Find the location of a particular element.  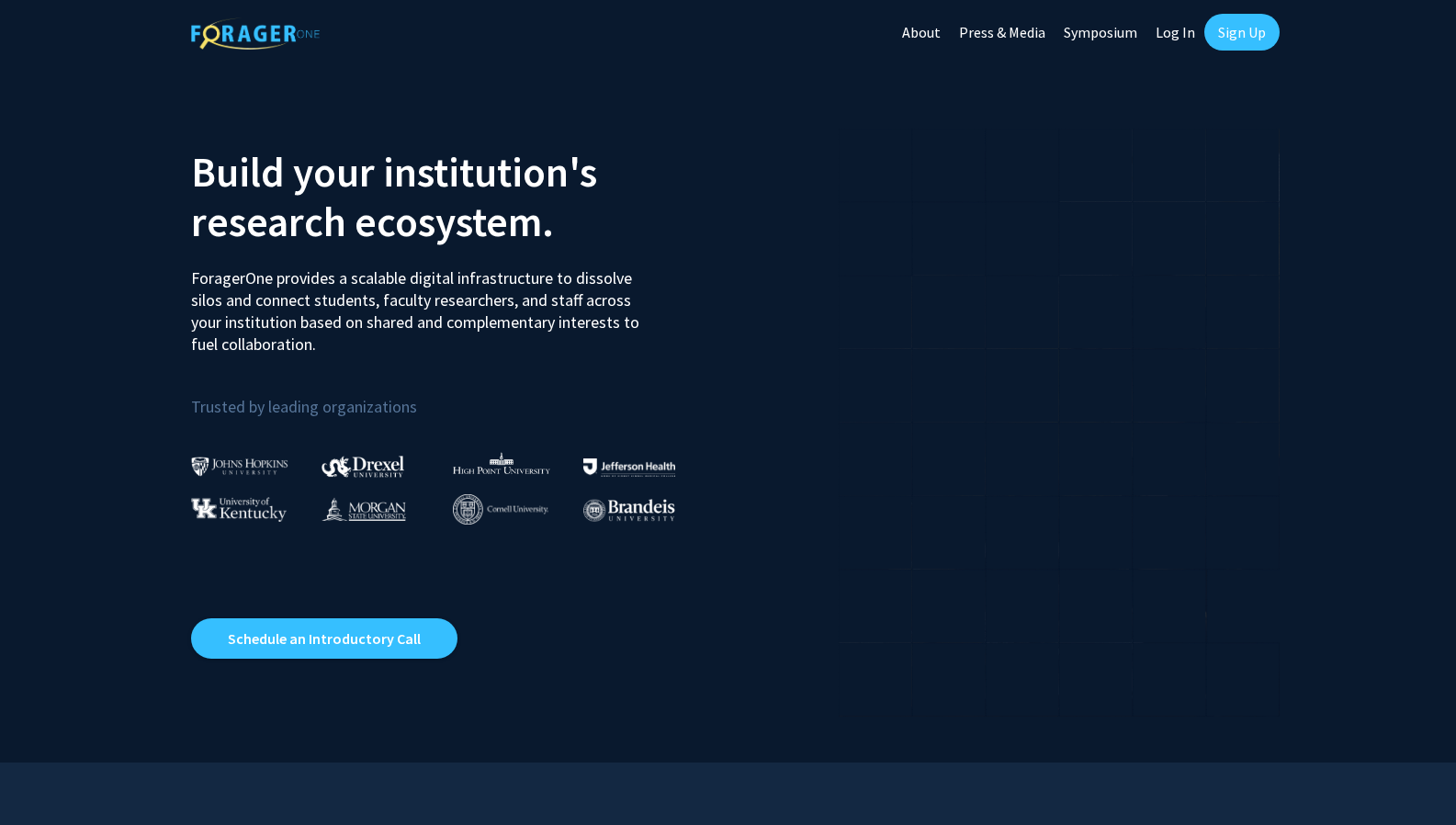

h2: Build your institution's research ecosystem. is located at coordinates (453, 197).